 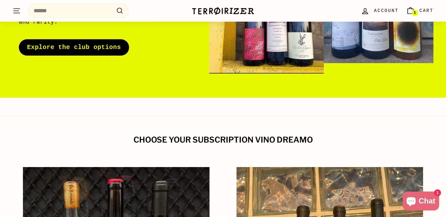 What do you see at coordinates (421, 202) in the screenshot?
I see `inbox-online-store-chat: Shopify online store chat` at bounding box center [421, 202].